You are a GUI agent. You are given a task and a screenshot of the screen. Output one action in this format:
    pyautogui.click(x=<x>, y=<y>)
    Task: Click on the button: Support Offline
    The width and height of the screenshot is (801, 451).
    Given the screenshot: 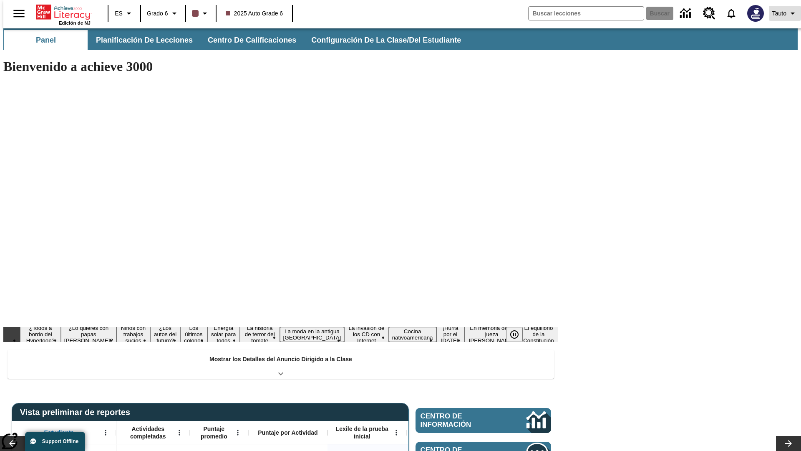 What is the action you would take?
    pyautogui.click(x=55, y=441)
    